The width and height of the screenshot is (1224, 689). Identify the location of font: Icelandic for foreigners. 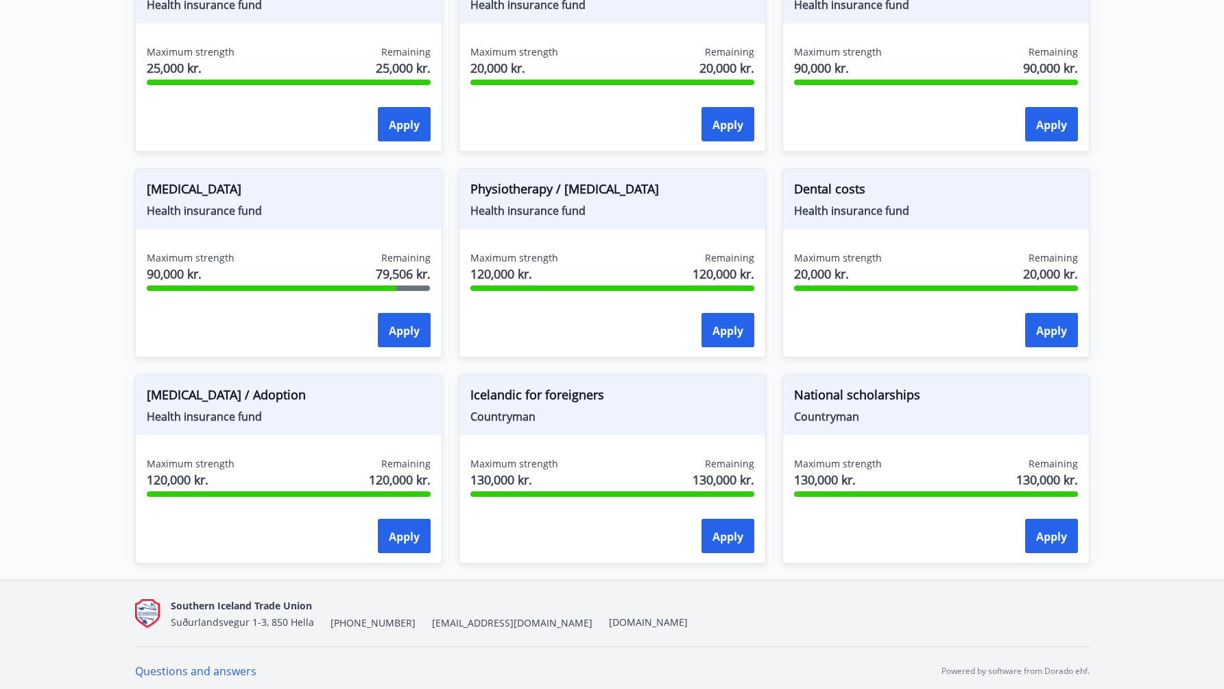
(537, 394).